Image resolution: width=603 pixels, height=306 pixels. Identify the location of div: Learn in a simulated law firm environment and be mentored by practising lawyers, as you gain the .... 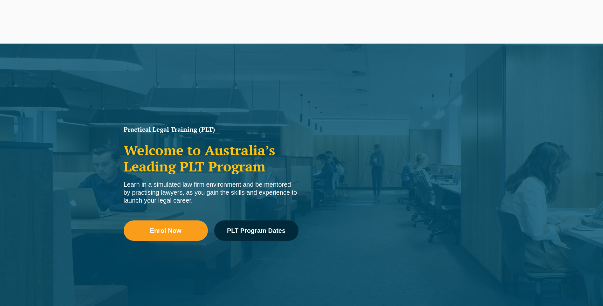
(211, 192).